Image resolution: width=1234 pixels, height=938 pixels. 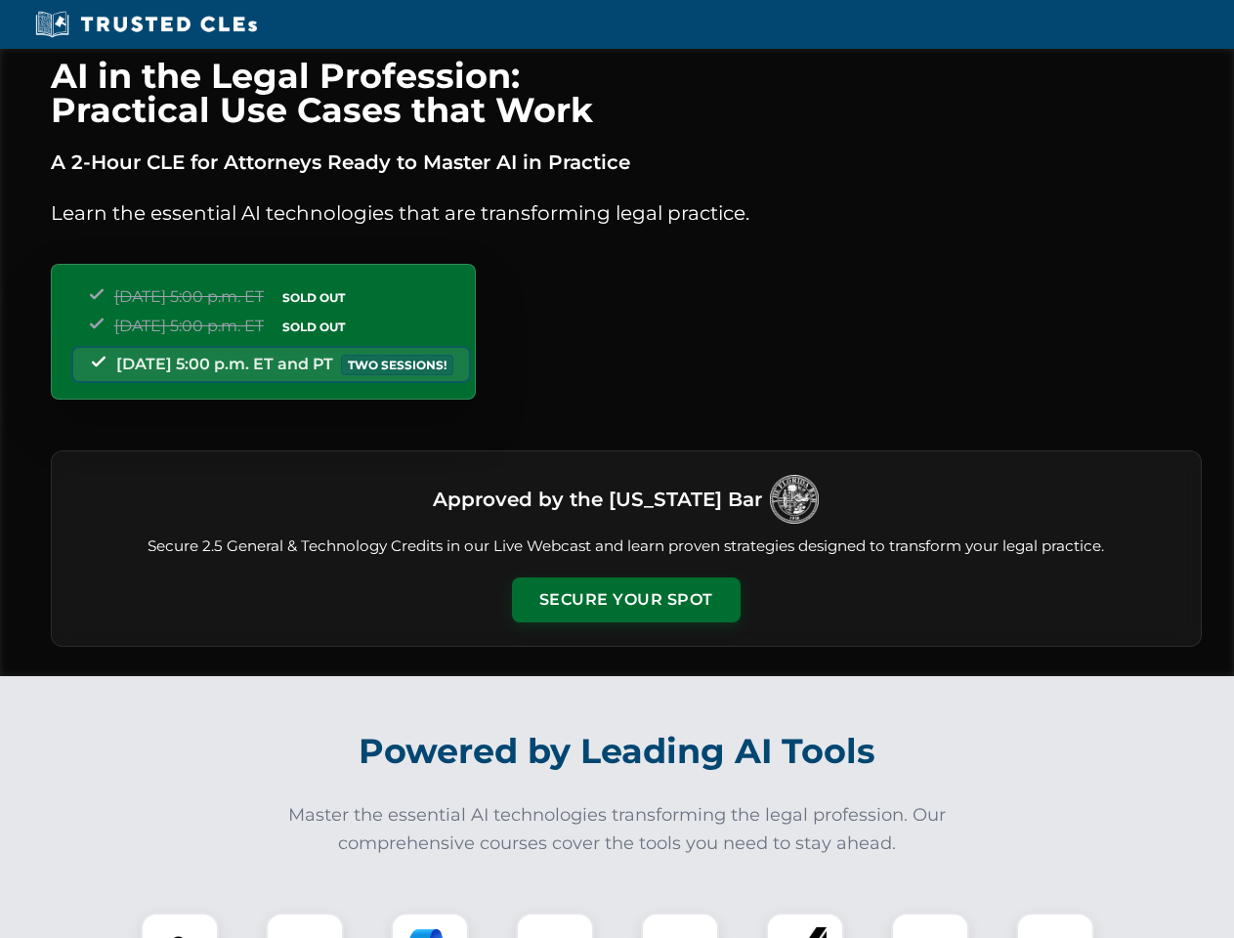 What do you see at coordinates (618, 752) in the screenshot?
I see `h2: Powered by Leading AI Tools` at bounding box center [618, 752].